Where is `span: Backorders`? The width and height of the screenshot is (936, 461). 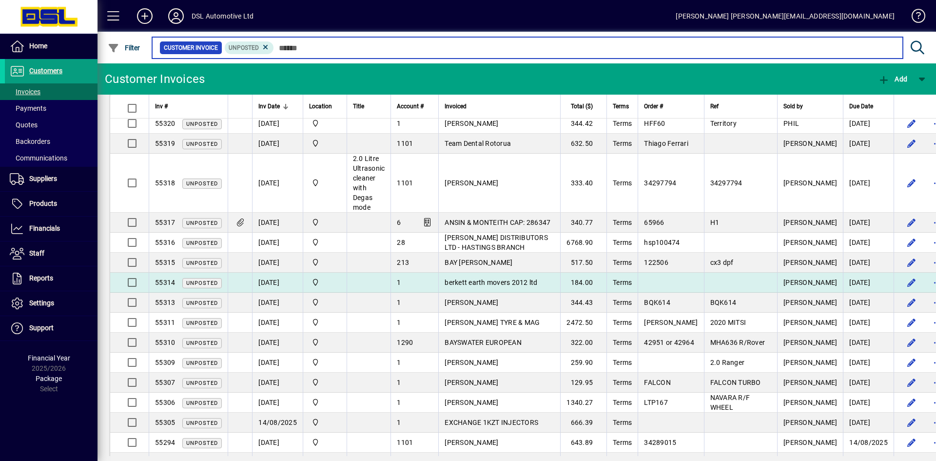
span: Backorders is located at coordinates (30, 141).